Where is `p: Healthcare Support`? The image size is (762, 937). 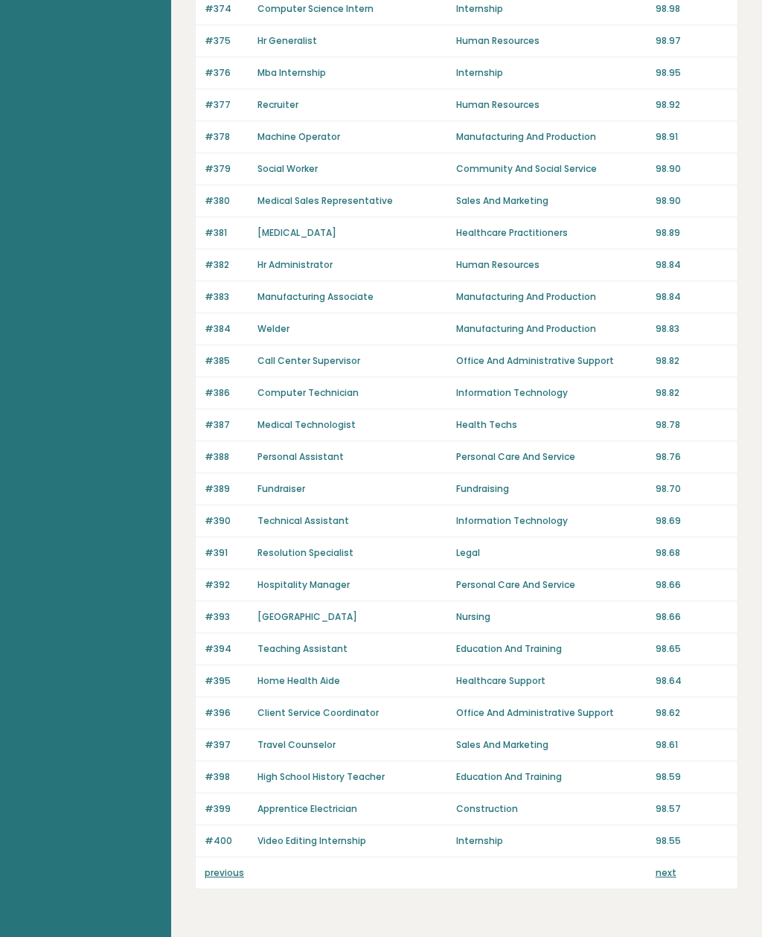
p: Healthcare Support is located at coordinates (551, 681).